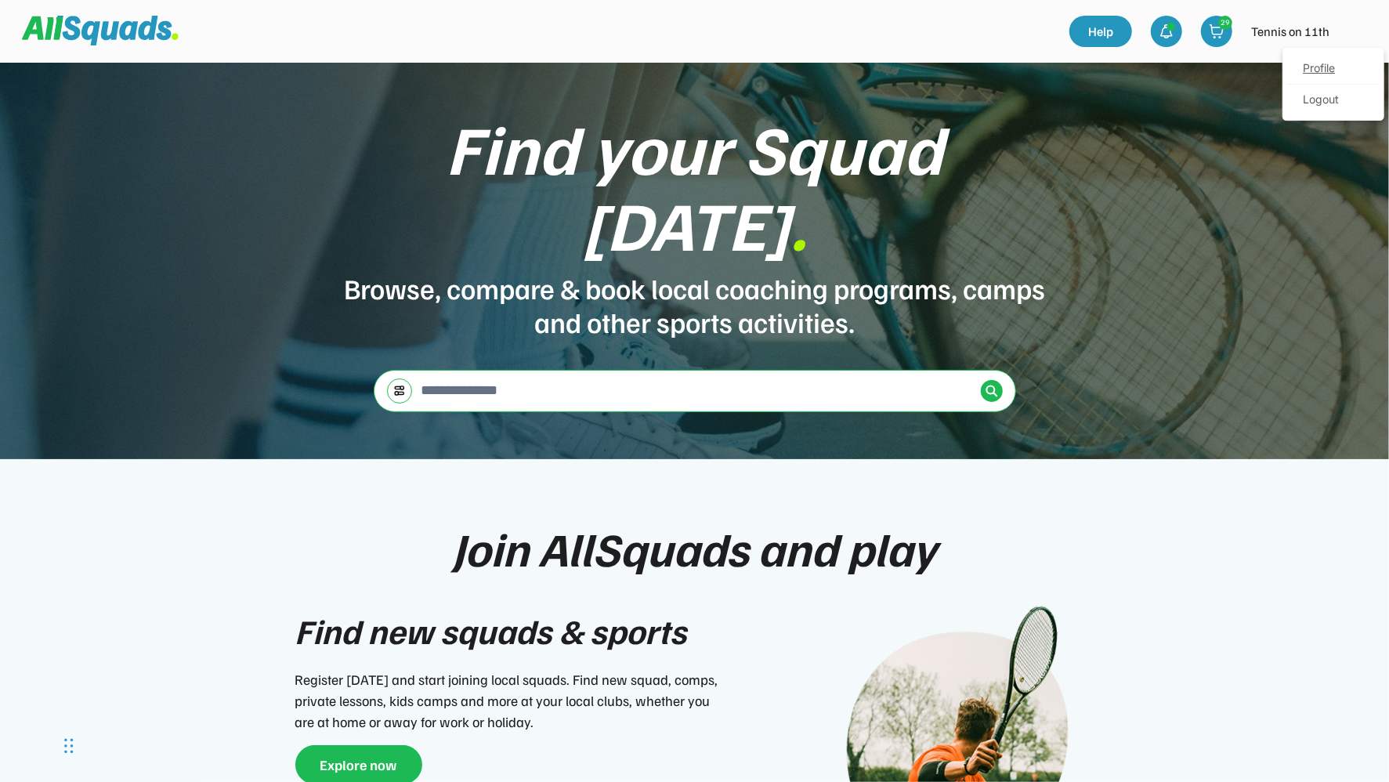 This screenshot has height=782, width=1389. Describe the element at coordinates (1225, 22) in the screenshot. I see `div: 29` at that location.